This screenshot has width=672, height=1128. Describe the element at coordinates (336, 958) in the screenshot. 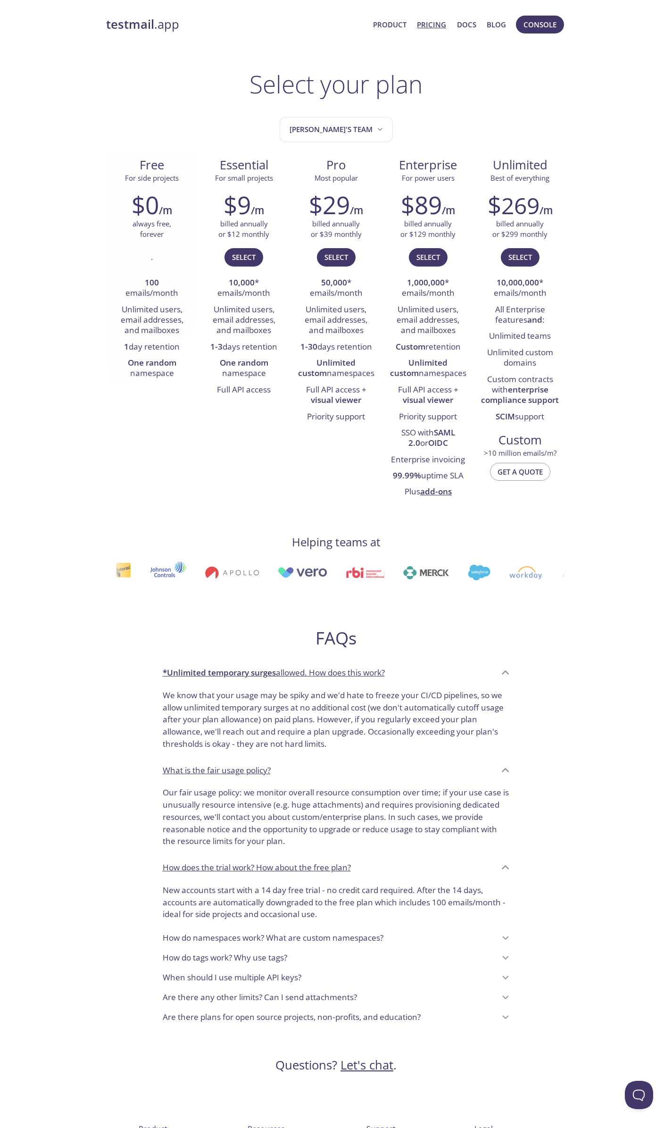

I see `div: How do tags work? Why use tags?` at that location.